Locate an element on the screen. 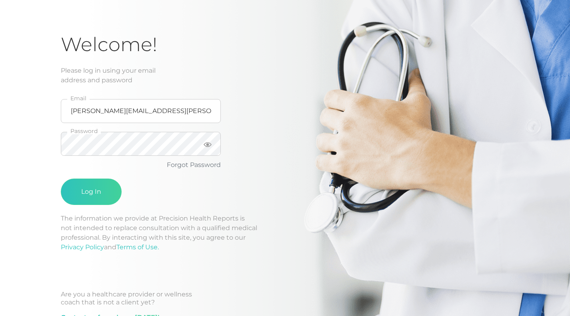 The image size is (570, 316). p: The information we provide at Precision Health Reports is not intended to replace consultation wi... is located at coordinates (285, 233).